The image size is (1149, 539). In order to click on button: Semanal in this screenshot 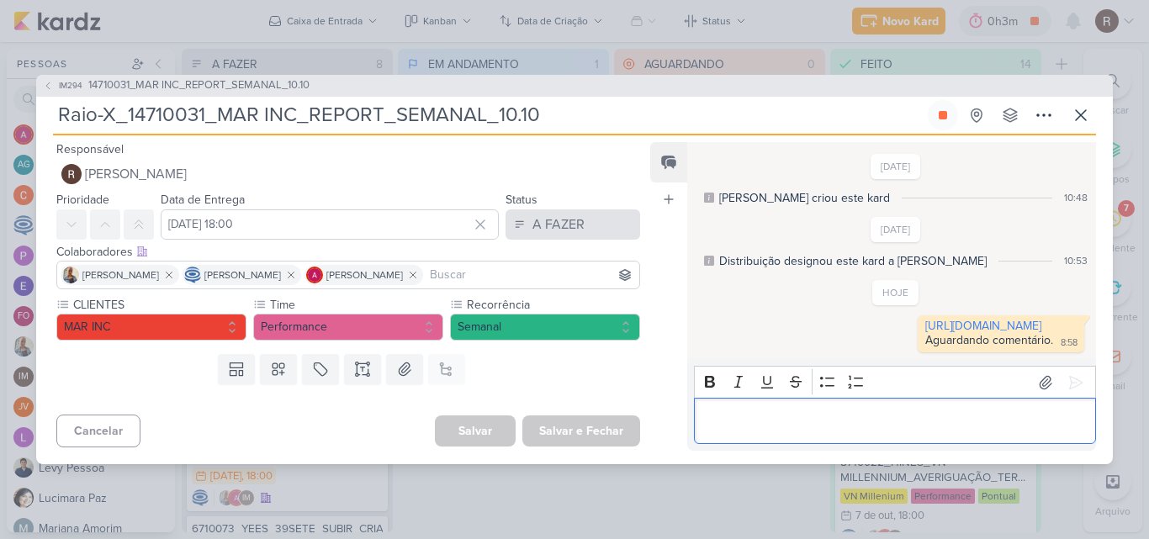, I will do `click(545, 327)`.